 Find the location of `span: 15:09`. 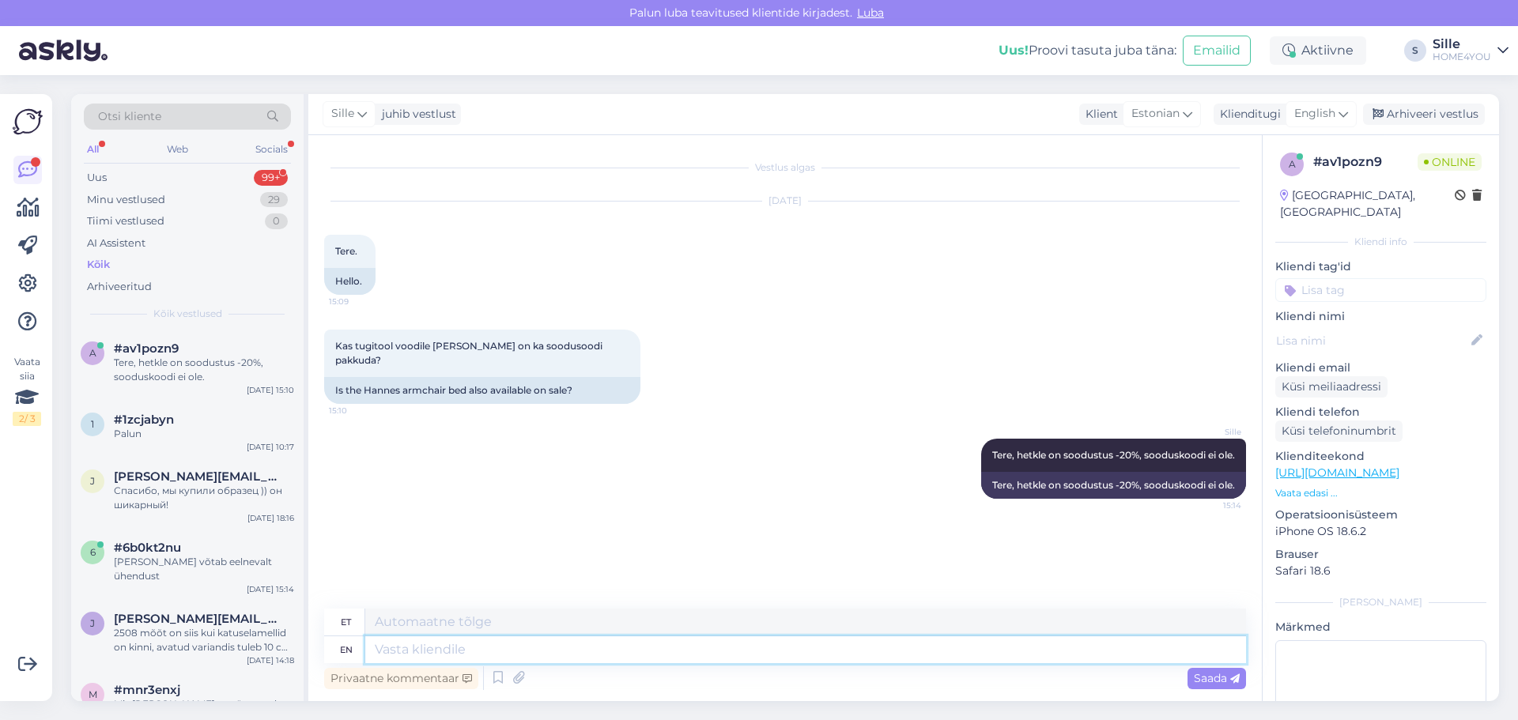

span: 15:09 is located at coordinates (358, 301).